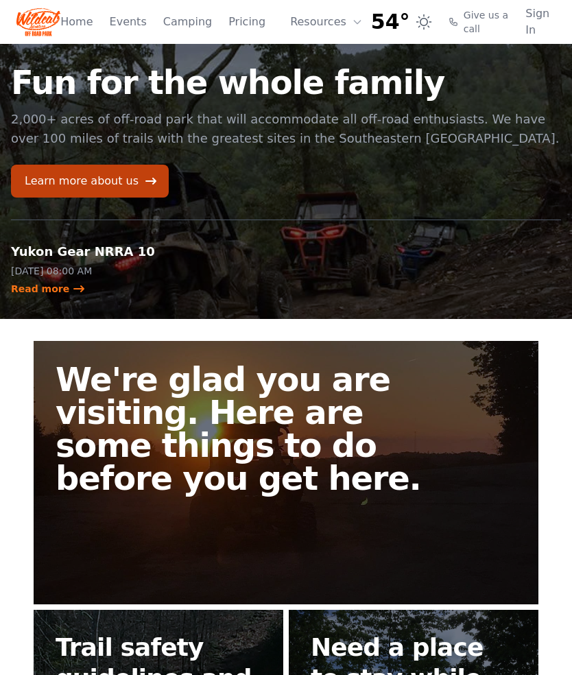 This screenshot has height=675, width=572. Describe the element at coordinates (128, 22) in the screenshot. I see `a: Events` at that location.